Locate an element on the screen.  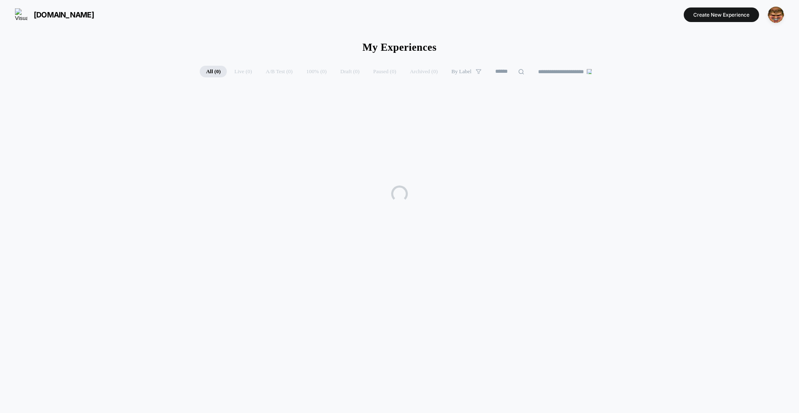
img: end is located at coordinates (589, 72).